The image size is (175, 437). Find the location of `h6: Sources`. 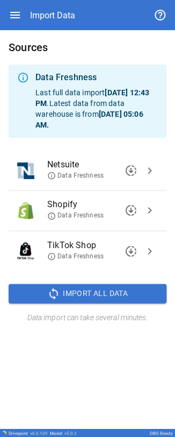

h6: Sources is located at coordinates (88, 47).